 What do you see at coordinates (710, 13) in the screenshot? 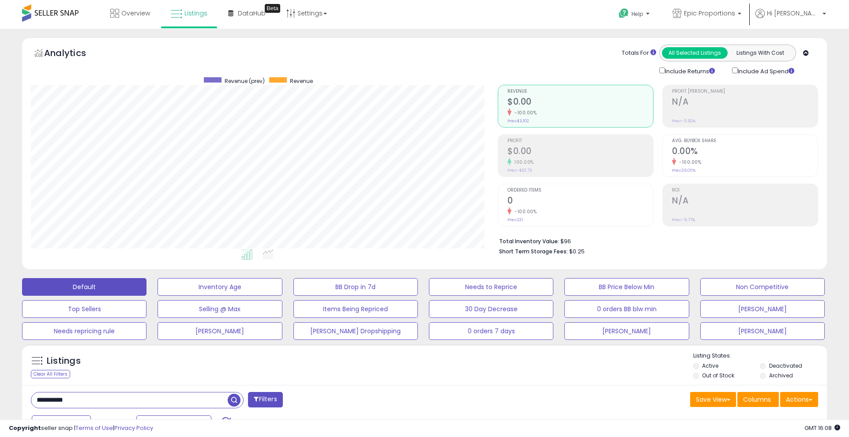
I see `span: Epic Proportions` at bounding box center [710, 13].